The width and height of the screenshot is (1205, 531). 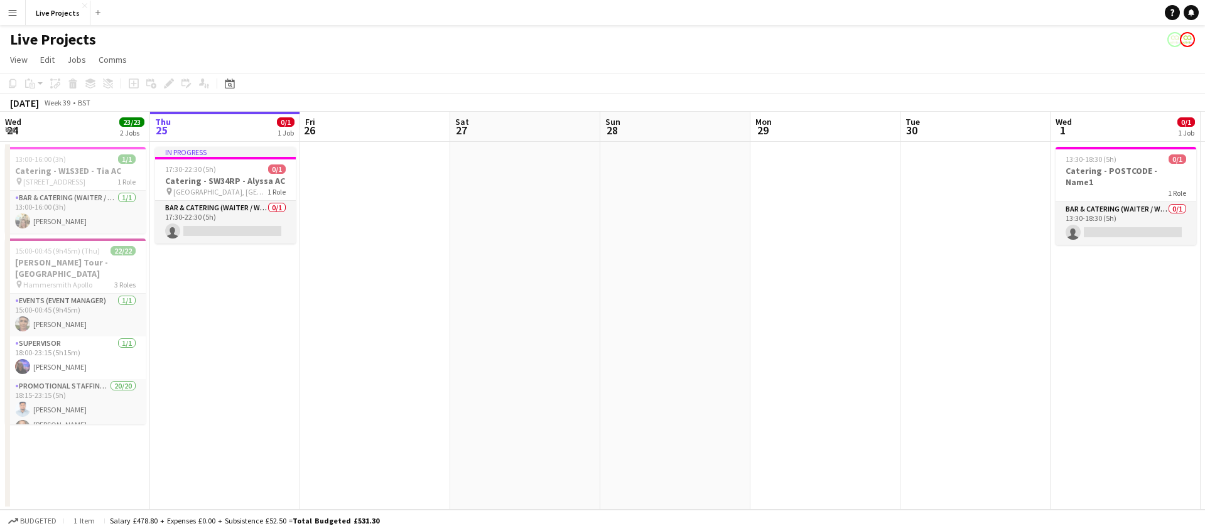 I want to click on div: 2 Jobs, so click(x=132, y=133).